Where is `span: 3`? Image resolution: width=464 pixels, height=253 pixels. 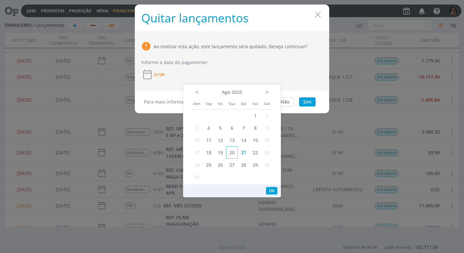 span: 3 is located at coordinates (197, 128).